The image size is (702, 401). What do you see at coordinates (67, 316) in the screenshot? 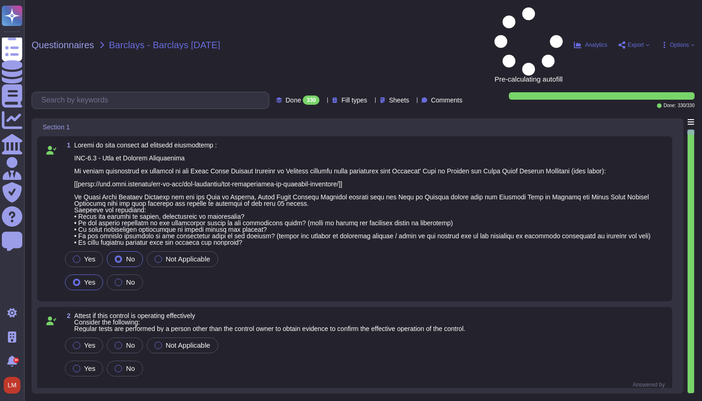
I see `span: 2` at bounding box center [67, 316].